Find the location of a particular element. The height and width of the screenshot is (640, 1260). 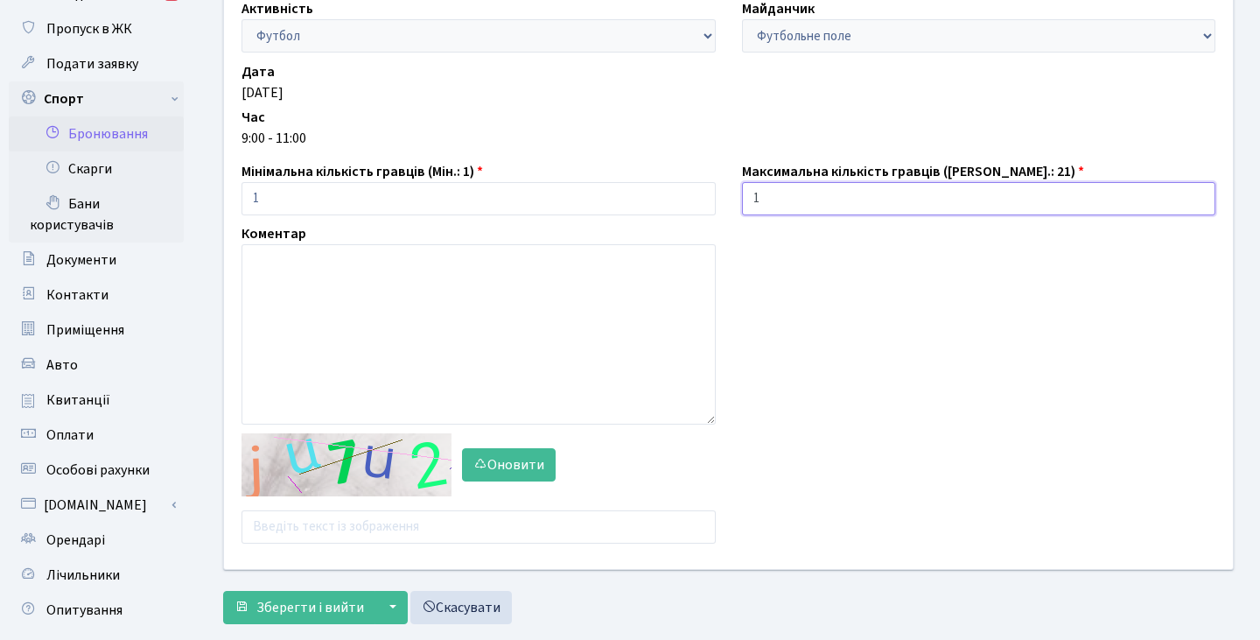

label: Час is located at coordinates (253, 117).